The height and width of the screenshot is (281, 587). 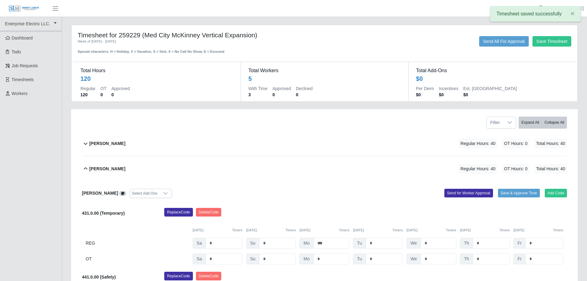 What do you see at coordinates (123, 193) in the screenshot?
I see `a: View/Edit Notes` at bounding box center [123, 193].